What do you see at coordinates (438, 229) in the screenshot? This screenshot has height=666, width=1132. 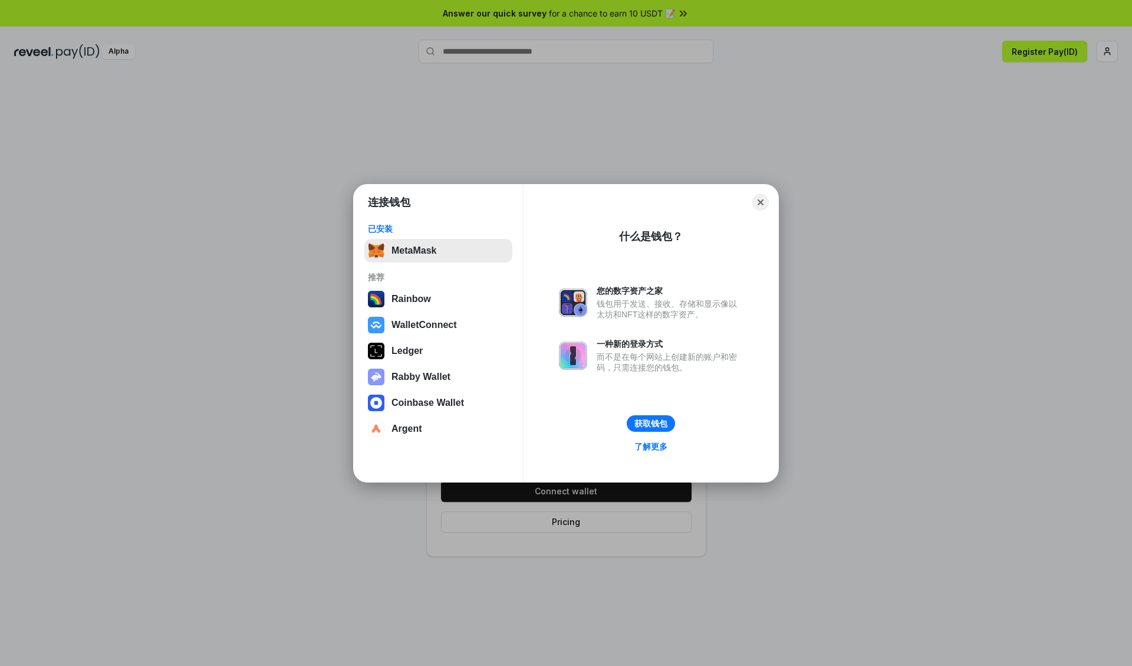 I see `div: 已安装` at bounding box center [438, 229].